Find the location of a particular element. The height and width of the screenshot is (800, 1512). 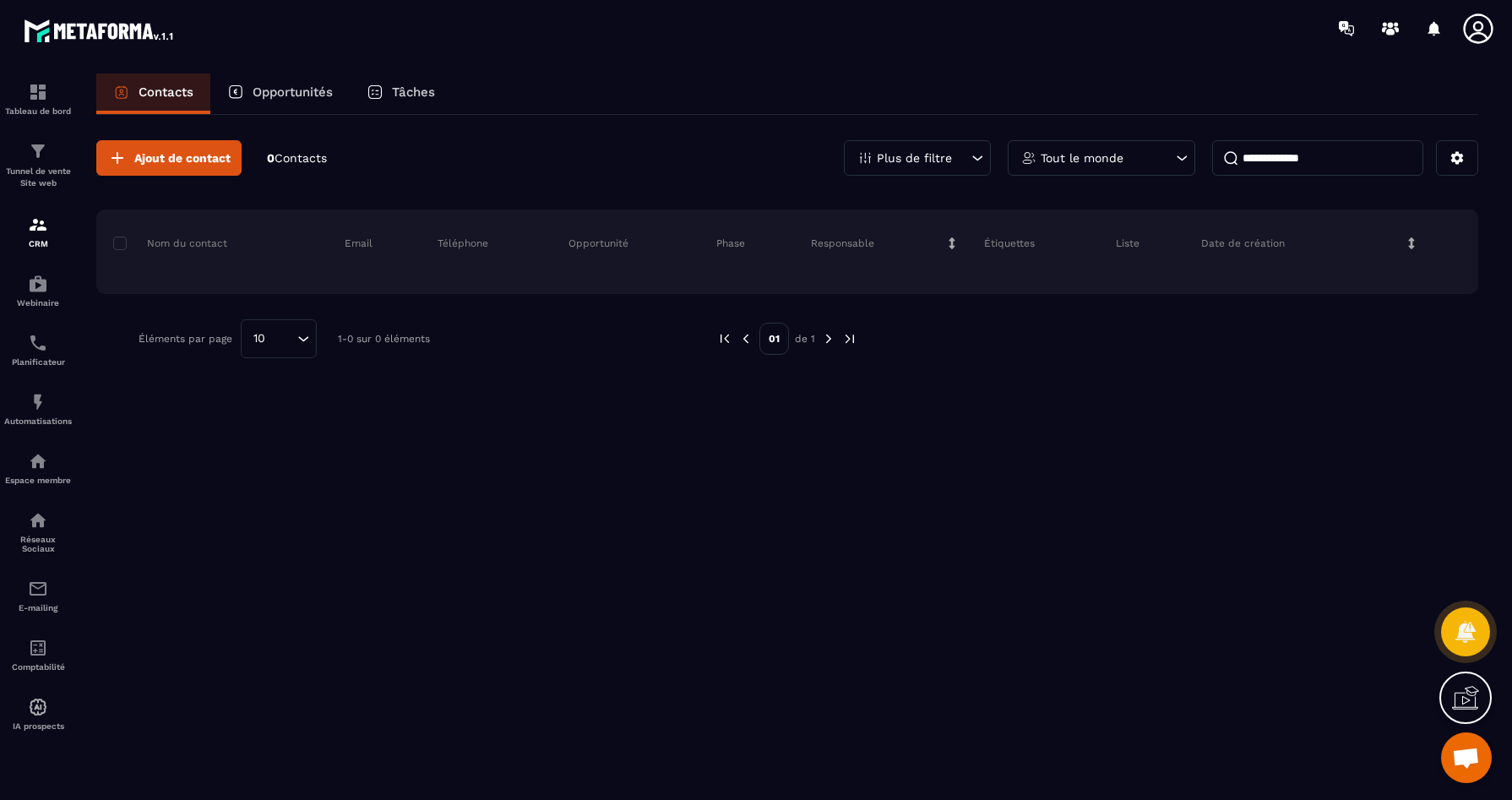

p: Tâches is located at coordinates (413, 92).